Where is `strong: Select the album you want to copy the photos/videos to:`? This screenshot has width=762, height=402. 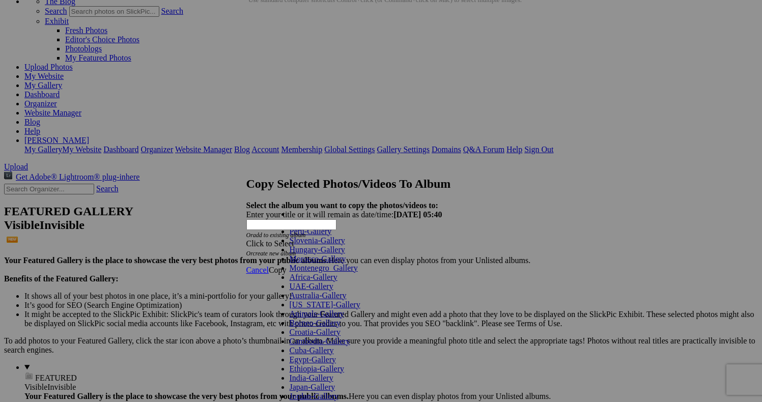
strong: Select the album you want to copy the photos/videos to: is located at coordinates (342, 205).